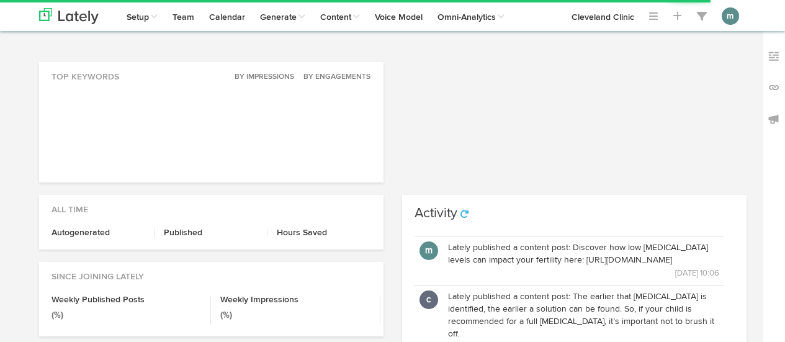 The width and height of the screenshot is (785, 342). What do you see at coordinates (773, 87) in the screenshot?
I see `img: links_off.svg` at bounding box center [773, 87].